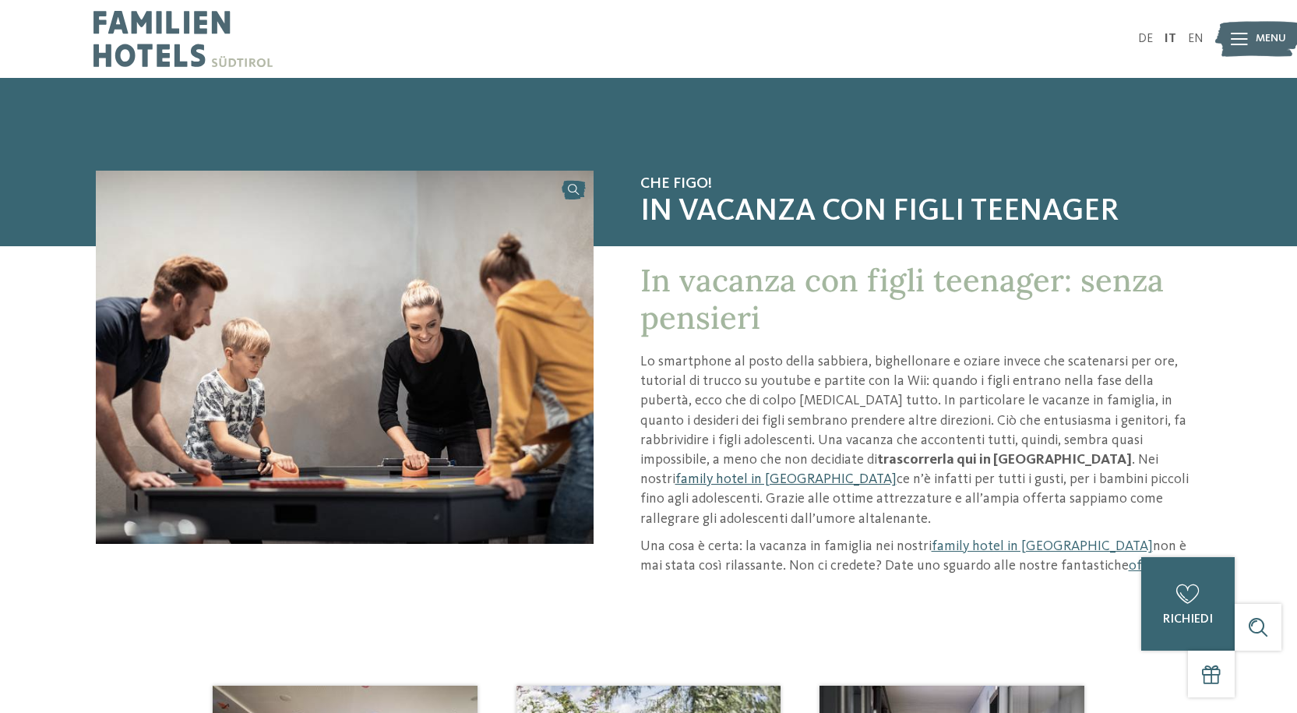  What do you see at coordinates (921, 556) in the screenshot?
I see `p: Una cosa è certa: la vacanza in famiglia nei nostri non è mai stata così rilassante. Non ci crede...` at bounding box center [921, 556].